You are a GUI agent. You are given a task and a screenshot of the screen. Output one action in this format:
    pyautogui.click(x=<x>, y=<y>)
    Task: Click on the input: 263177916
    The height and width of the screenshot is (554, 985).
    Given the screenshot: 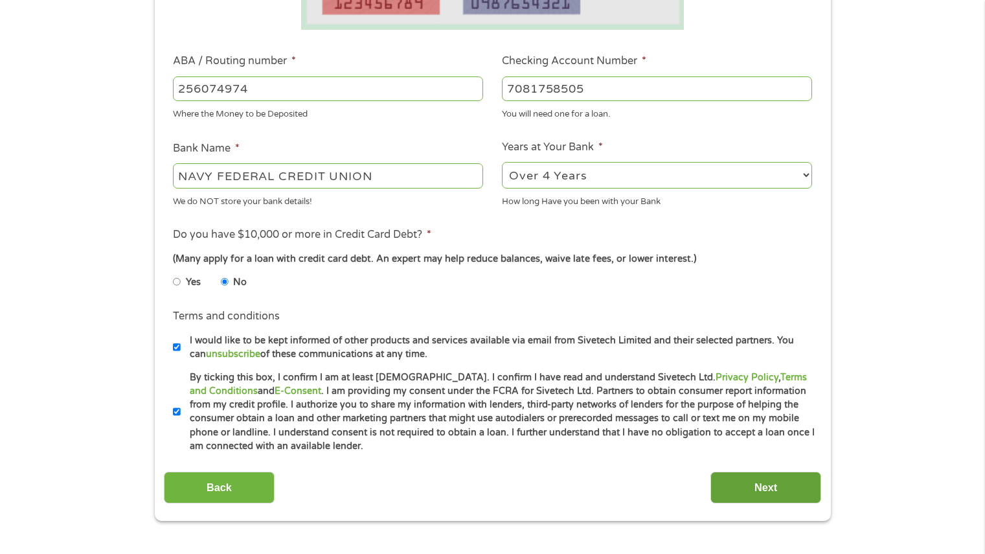 What is the action you would take?
    pyautogui.click(x=328, y=89)
    